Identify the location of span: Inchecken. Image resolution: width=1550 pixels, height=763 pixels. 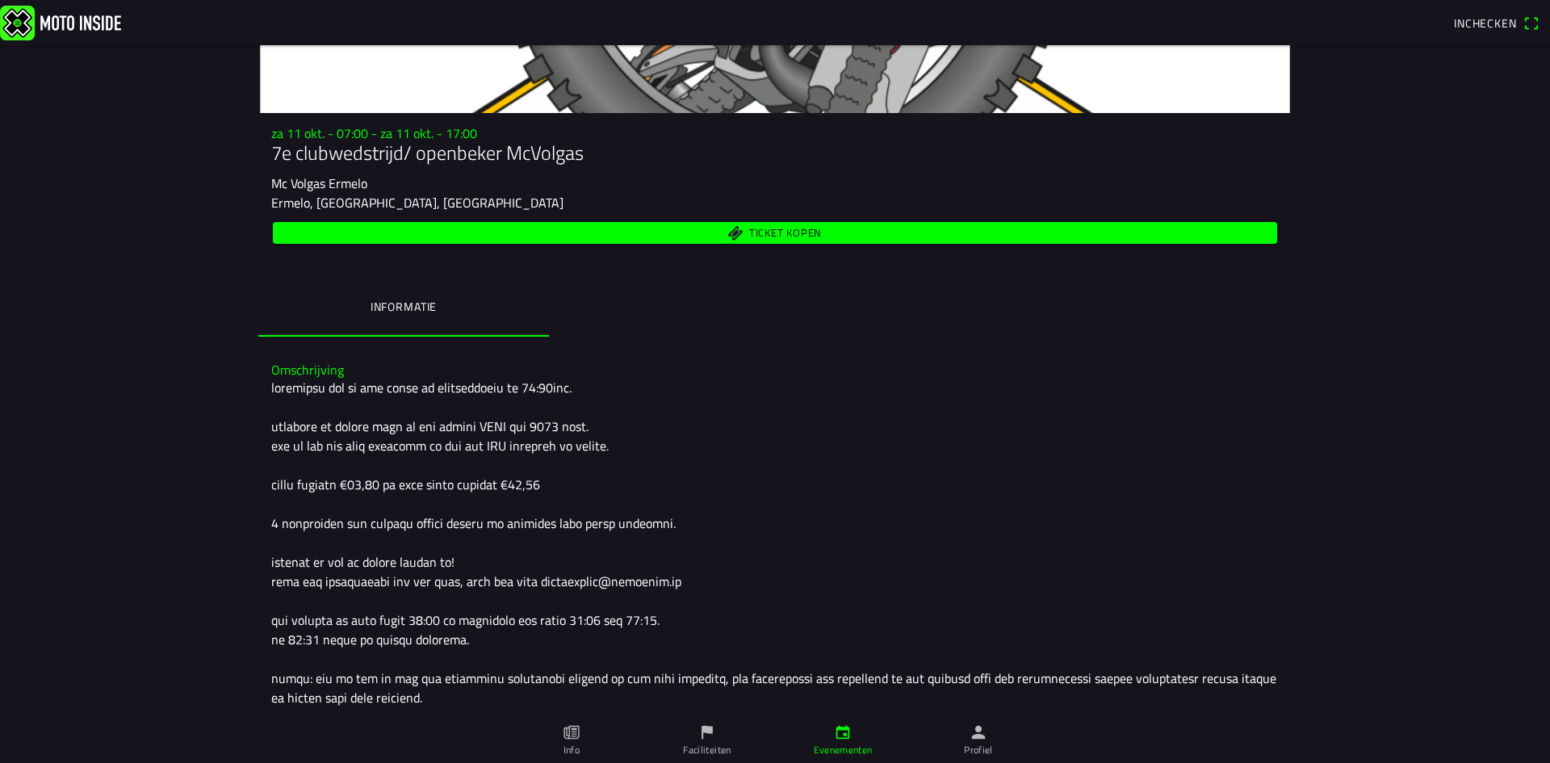
(1485, 23).